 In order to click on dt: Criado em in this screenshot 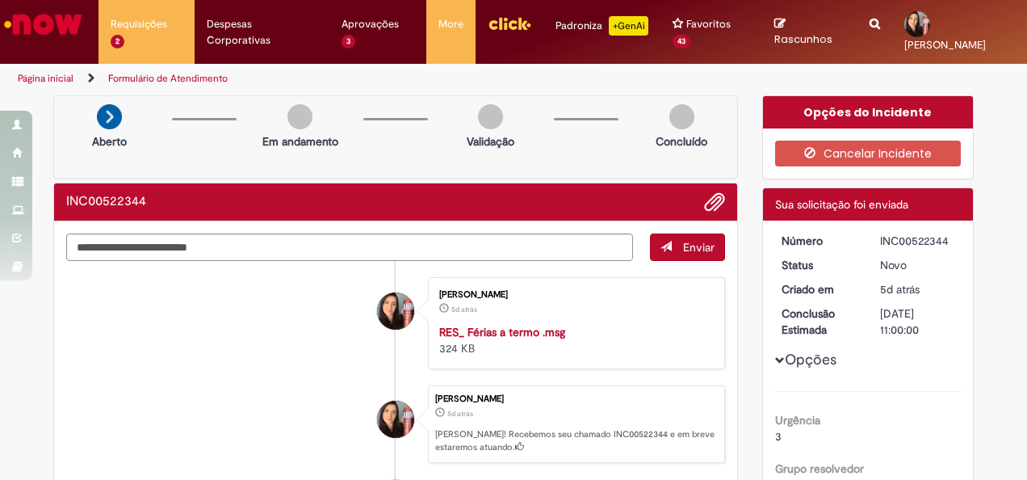, I will do `click(819, 289)`.